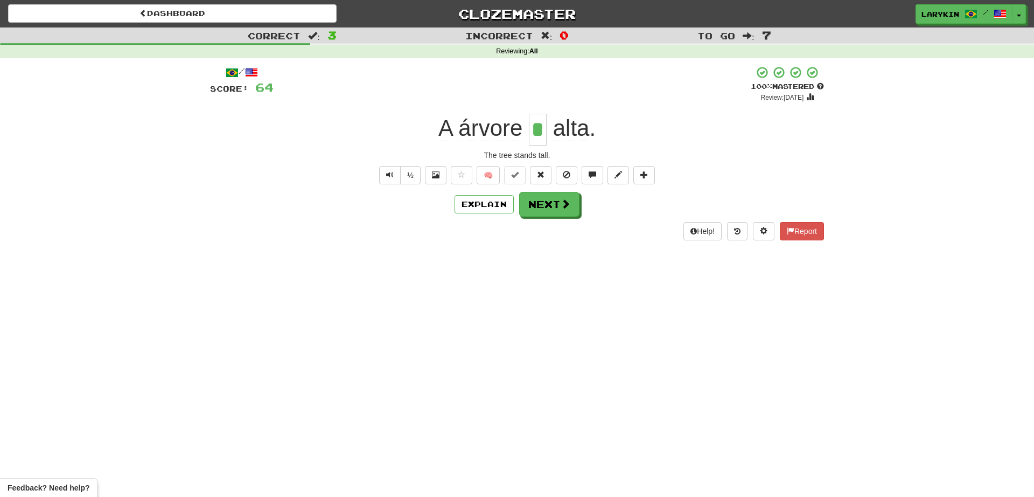  What do you see at coordinates (738, 231) in the screenshot?
I see `button: Round history (alt+y)` at bounding box center [738, 231].